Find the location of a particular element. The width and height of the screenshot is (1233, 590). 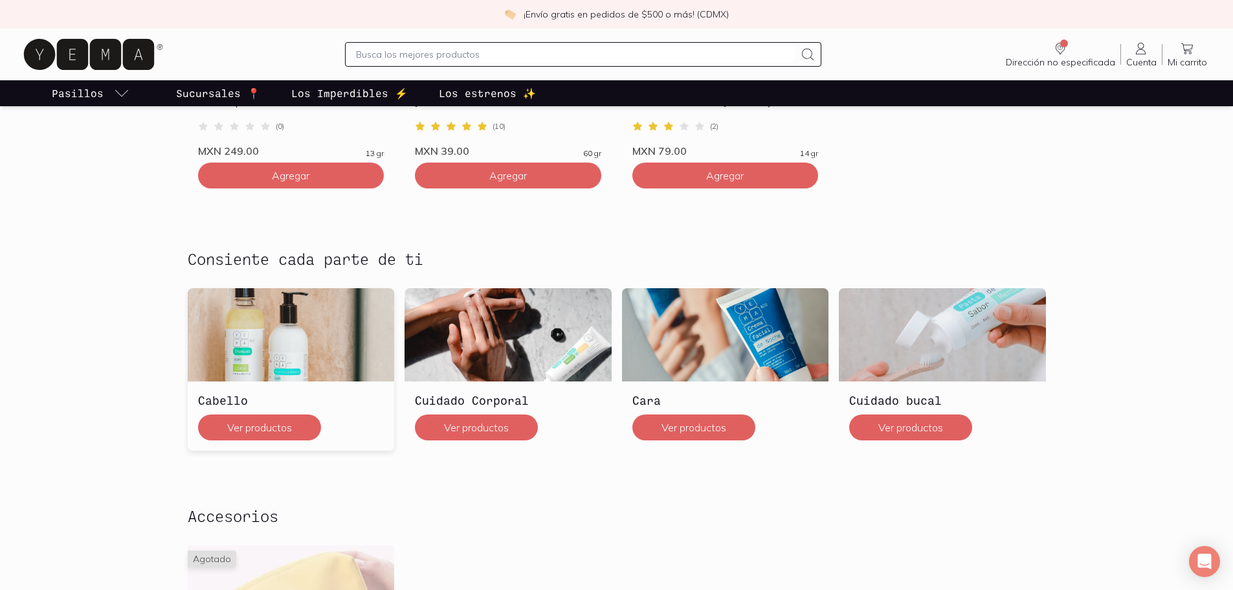

a: CaraCaraVer productos is located at coordinates (725, 369).